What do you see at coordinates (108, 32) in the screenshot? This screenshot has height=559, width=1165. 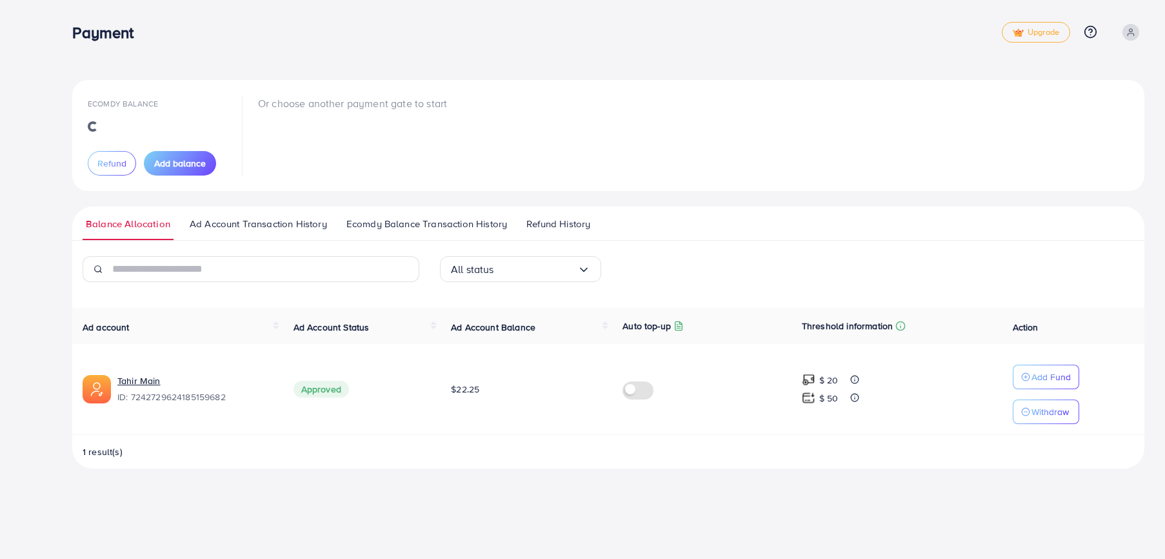 I see `h3: Payment` at bounding box center [108, 32].